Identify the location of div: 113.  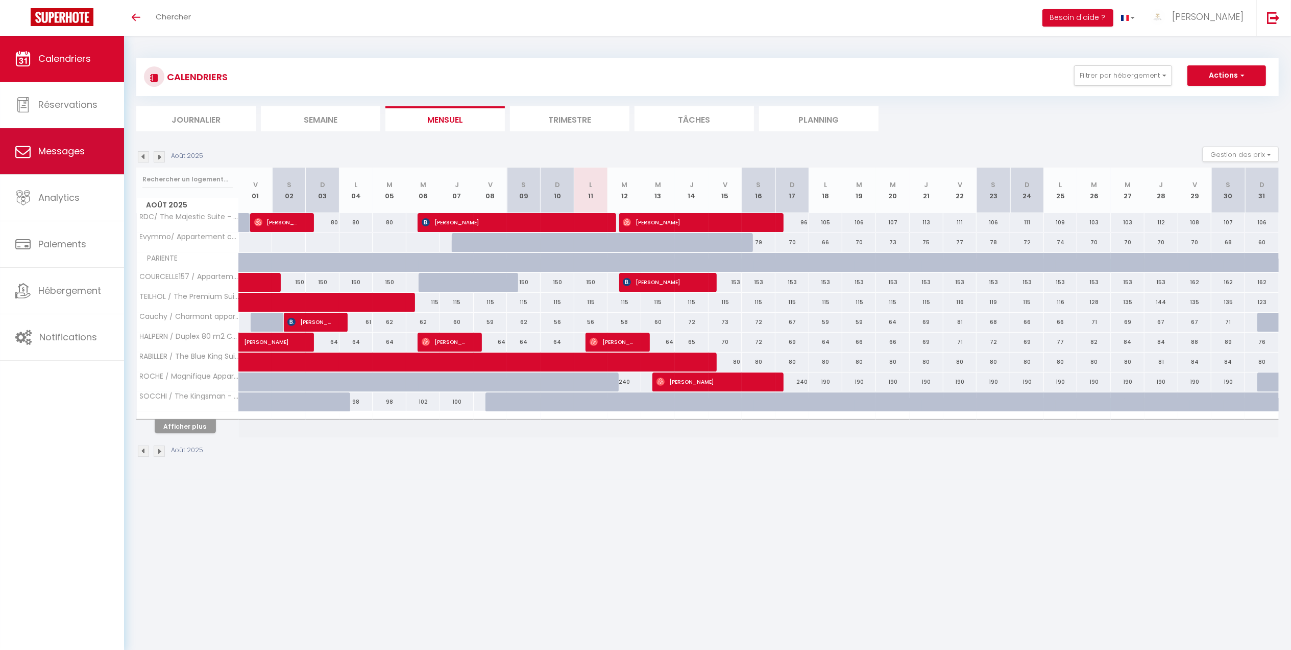
(927, 222).